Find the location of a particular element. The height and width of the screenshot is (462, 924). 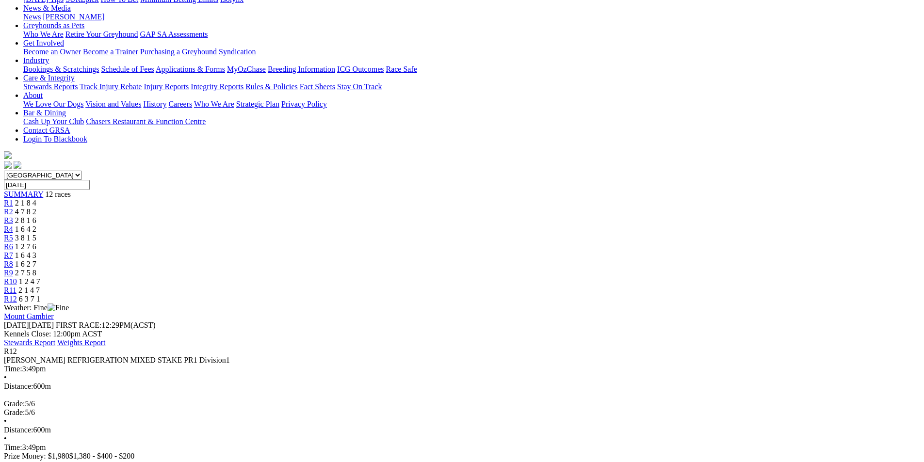

a: Weights Report is located at coordinates (81, 342).